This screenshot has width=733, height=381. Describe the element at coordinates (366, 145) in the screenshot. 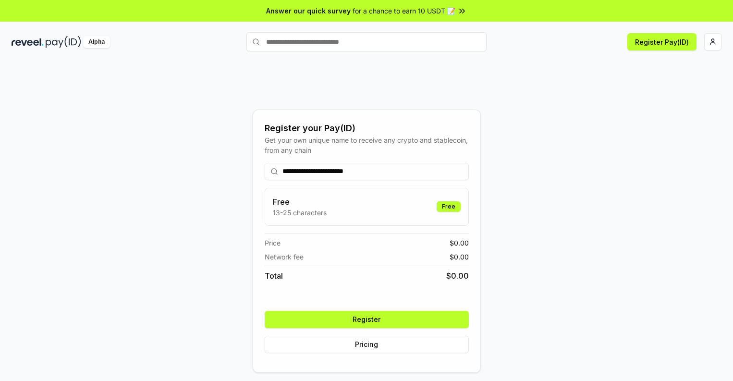

I see `div: Get your own unique name to receive any crypto and stablecoin, from any chain` at that location.